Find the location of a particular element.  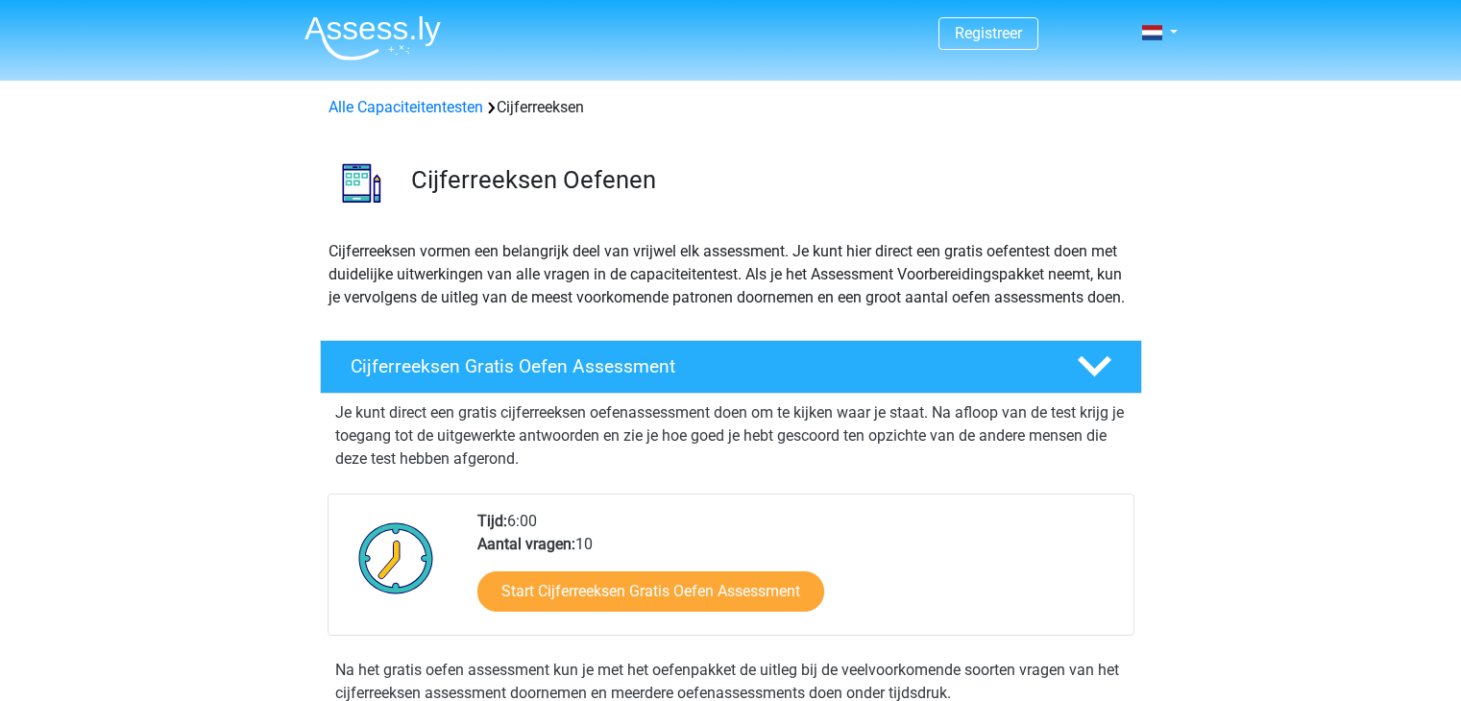

a: Alle Capaciteitentesten is located at coordinates (405, 107).